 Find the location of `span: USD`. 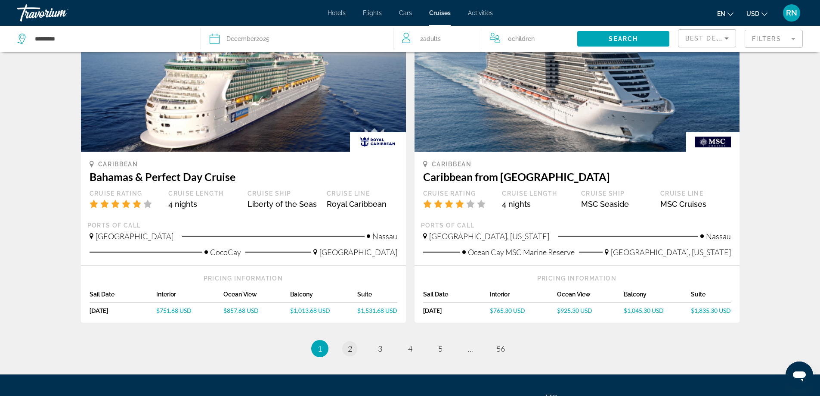

span: USD is located at coordinates (753, 14).